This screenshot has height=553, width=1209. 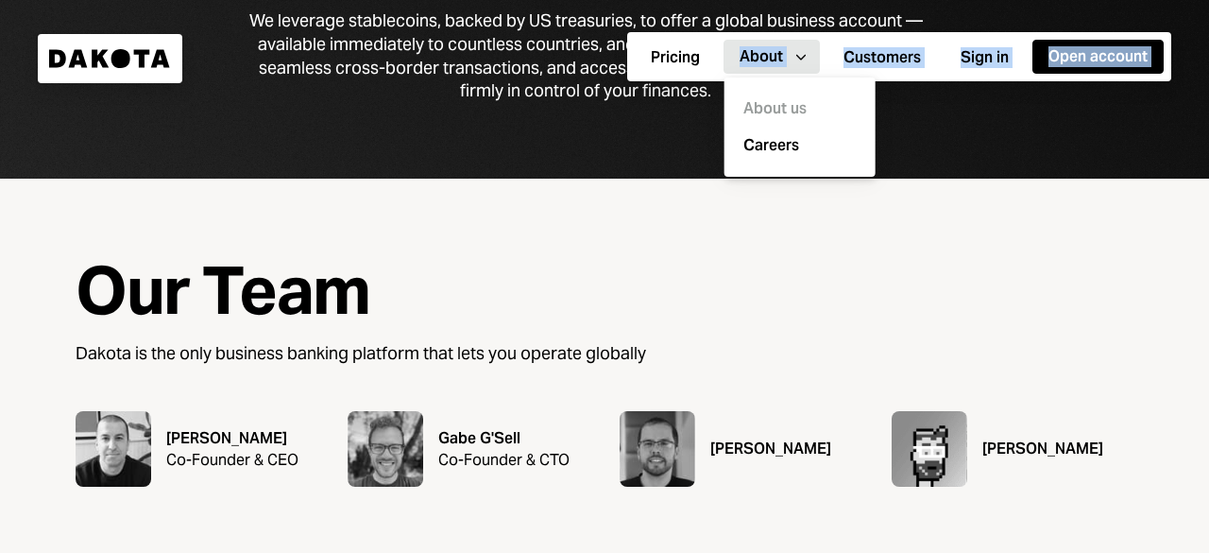 I want to click on button: Pricing, so click(x=675, y=58).